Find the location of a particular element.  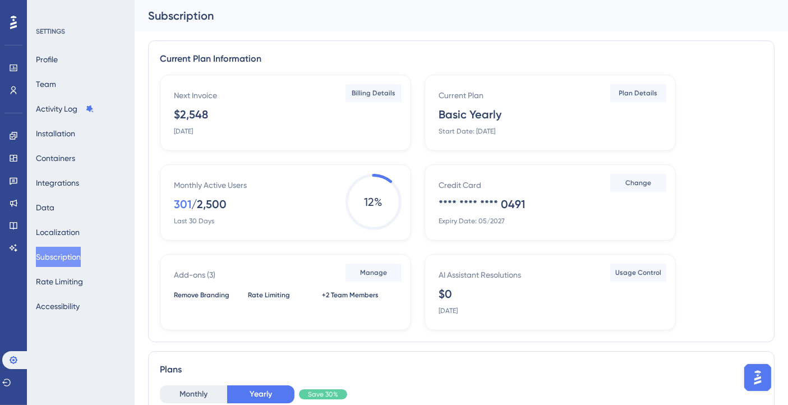

img: launcher-image-alternative-text is located at coordinates (17, 17).